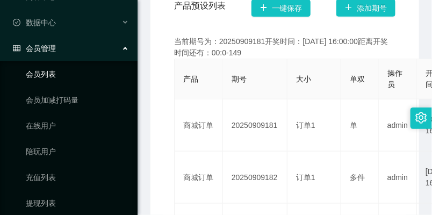  I want to click on span: 数据中心, so click(34, 23).